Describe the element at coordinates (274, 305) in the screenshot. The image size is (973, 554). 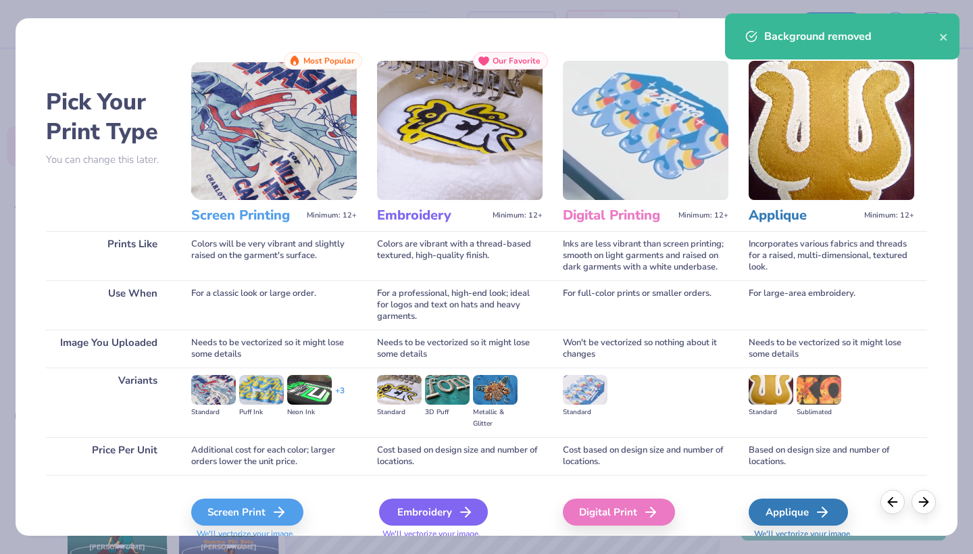
I see `div: For a classic look or large order.` at that location.